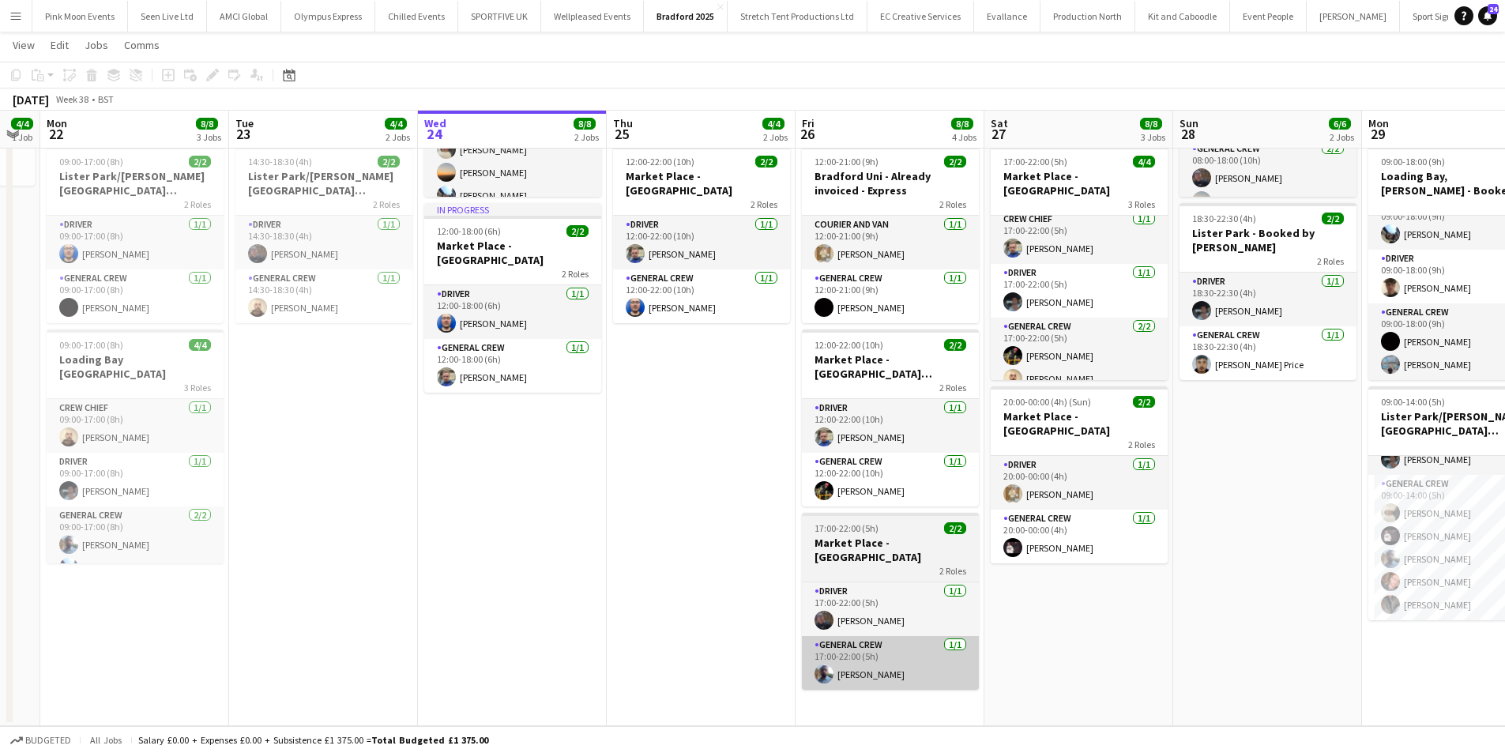  What do you see at coordinates (797, 16) in the screenshot?
I see `button: Stretch Tent Productions Ltd` at bounding box center [797, 16].